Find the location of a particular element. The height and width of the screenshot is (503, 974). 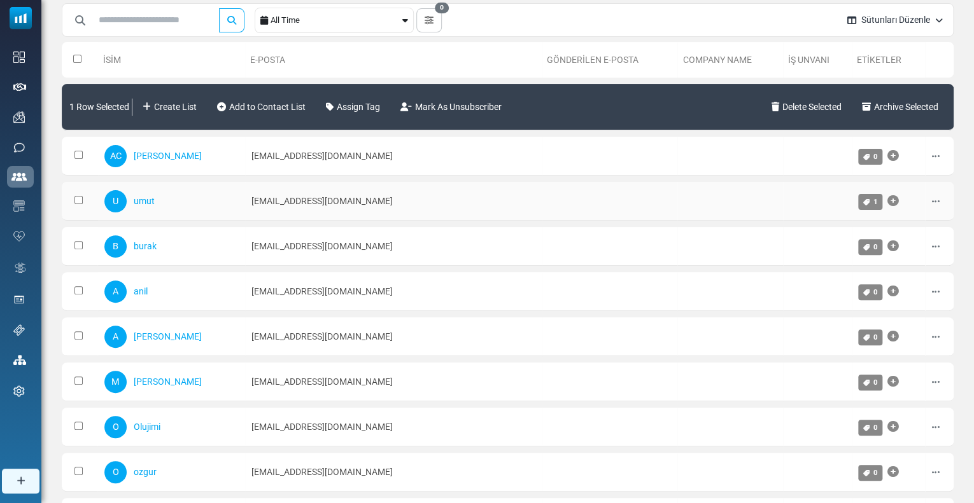

a: Create List is located at coordinates (169, 107).